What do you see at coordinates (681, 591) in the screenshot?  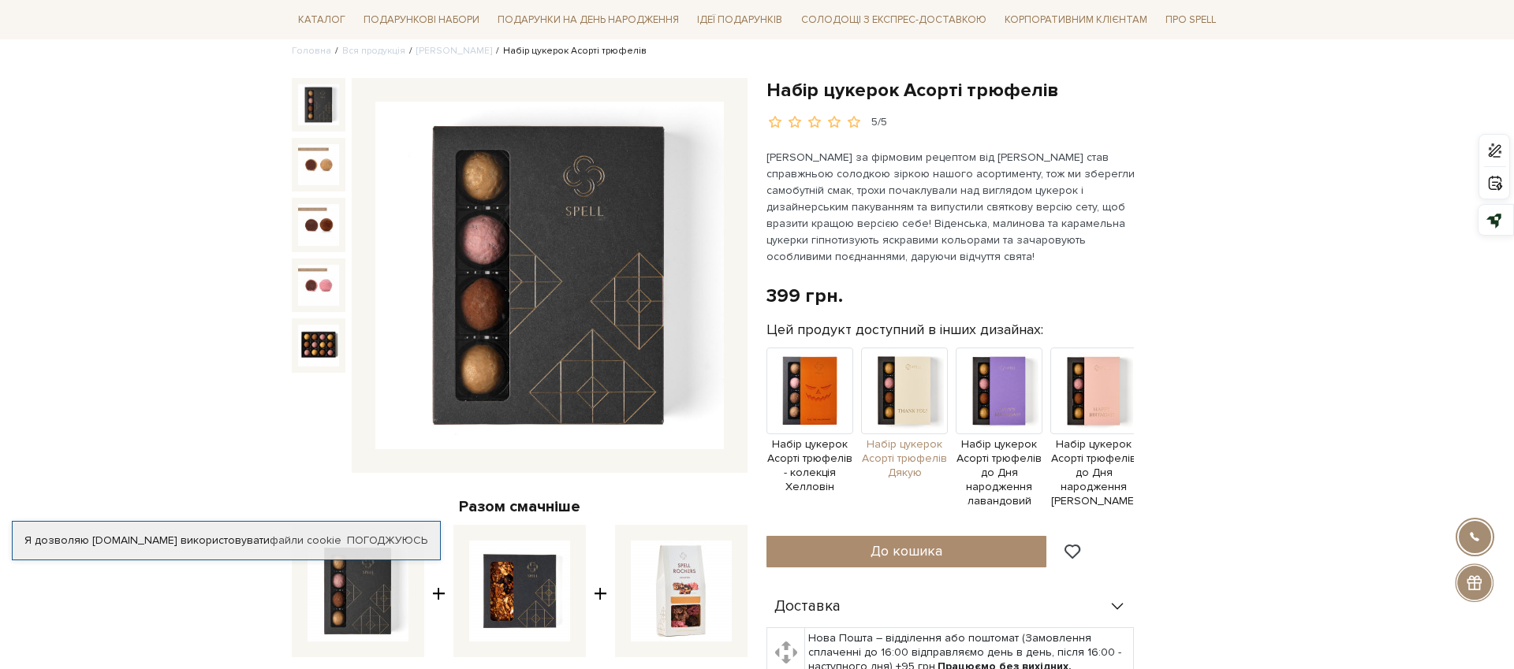 I see `img: Цукерки Асорті рошерів` at bounding box center [681, 591].